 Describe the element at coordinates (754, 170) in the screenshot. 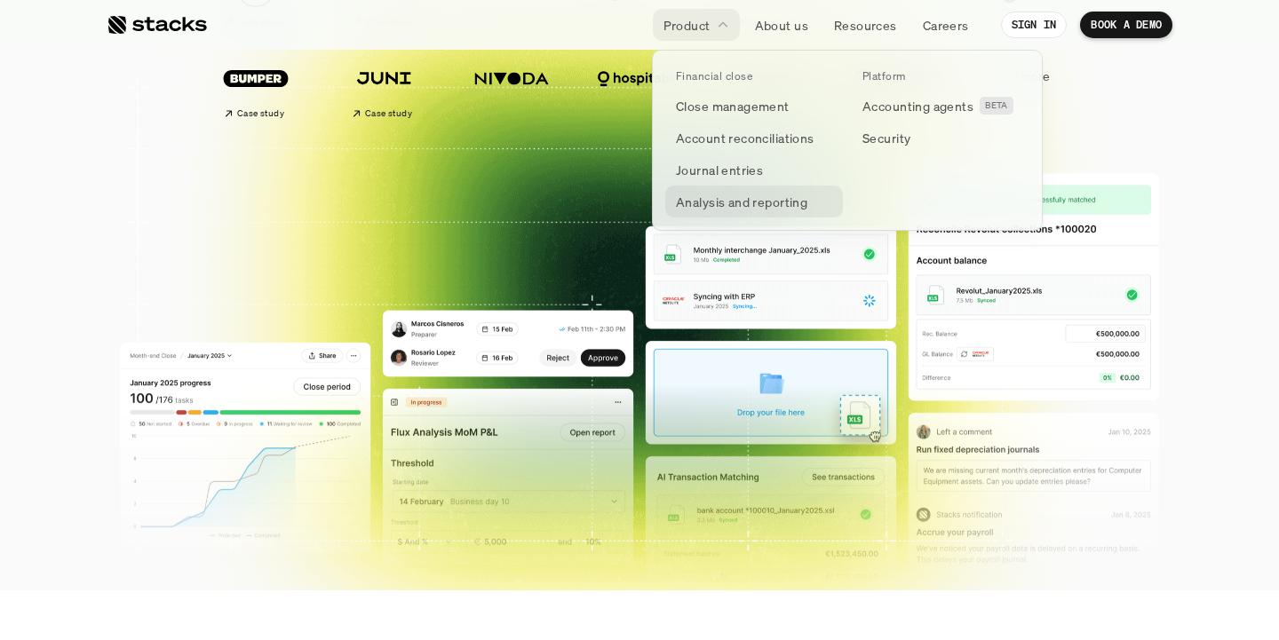

I see `a: Journal entries` at that location.